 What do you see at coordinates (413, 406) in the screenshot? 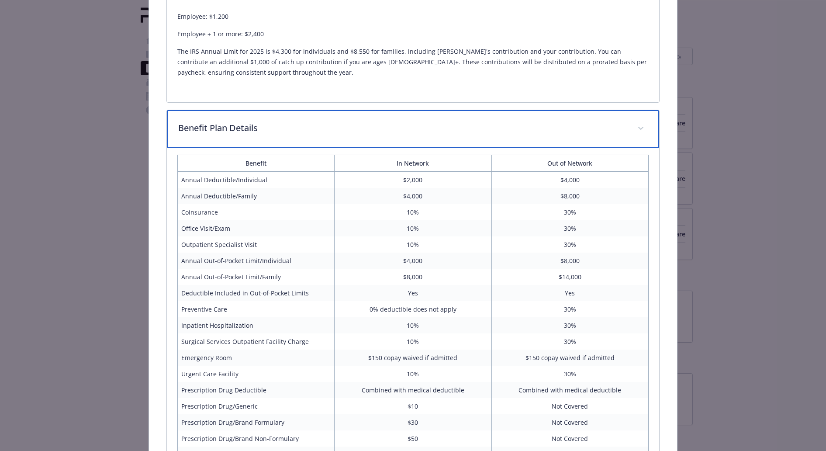
I see `td: $10` at bounding box center [413, 406].